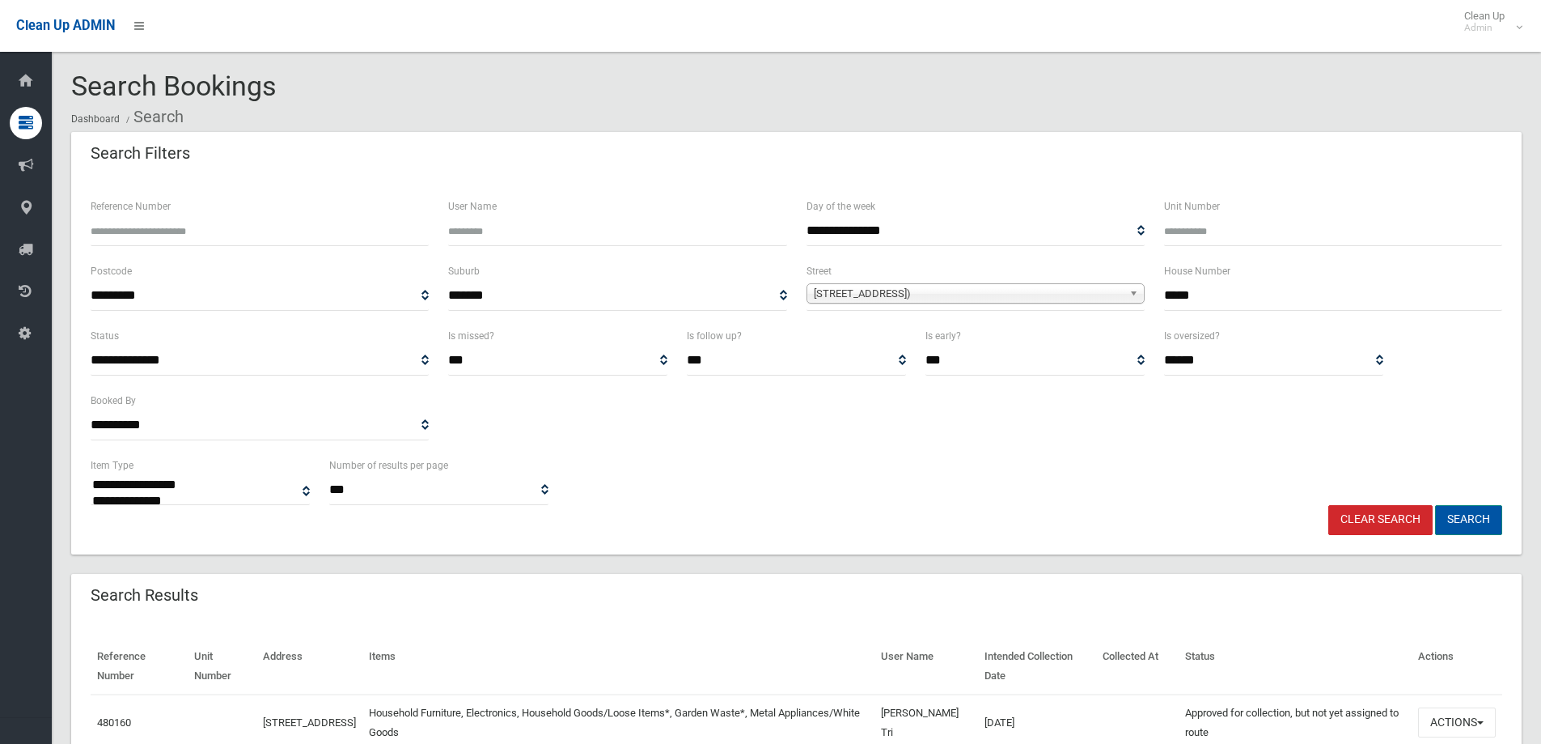 This screenshot has width=1541, height=744. What do you see at coordinates (95, 119) in the screenshot?
I see `a: Dashboard` at bounding box center [95, 119].